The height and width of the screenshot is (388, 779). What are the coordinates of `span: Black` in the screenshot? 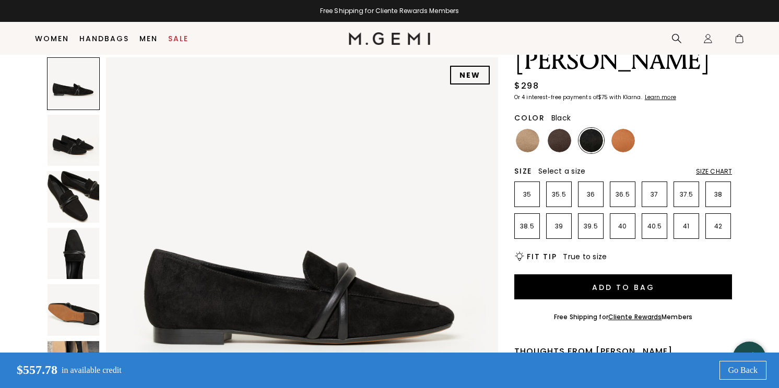 It's located at (561, 118).